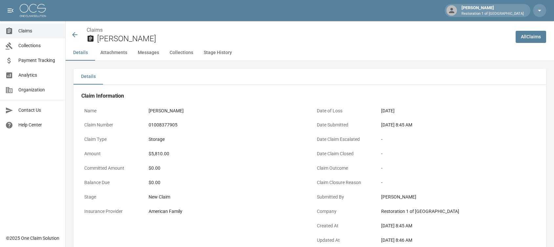 The width and height of the screenshot is (554, 247). What do you see at coordinates (39, 90) in the screenshot?
I see `span: Organization` at bounding box center [39, 90].